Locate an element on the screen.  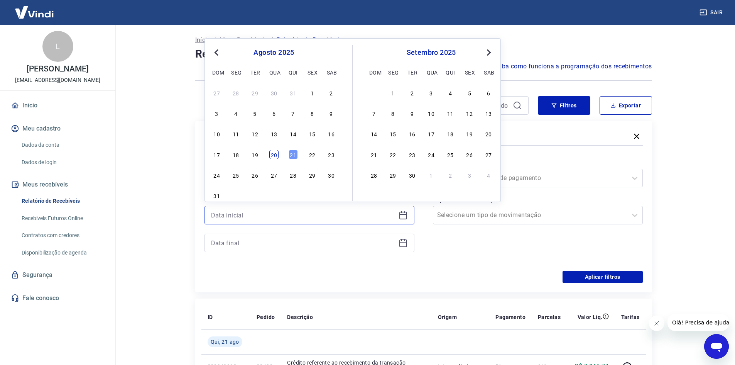
div: Choose sábado, 30 de agosto de 2025 is located at coordinates (331, 175).